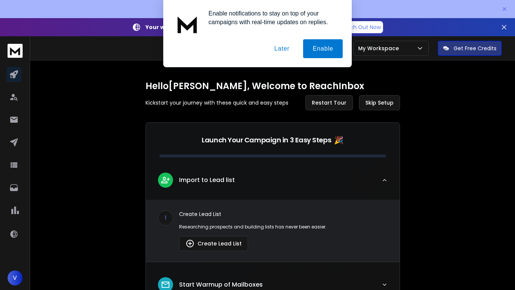 The image size is (515, 290). Describe the element at coordinates (329, 103) in the screenshot. I see `button: Restart Tour` at that location.